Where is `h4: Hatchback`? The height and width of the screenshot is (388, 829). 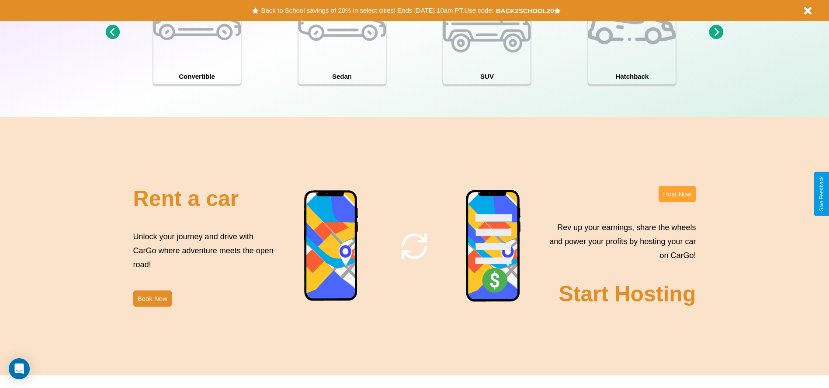
h4: Hatchback is located at coordinates (632, 76).